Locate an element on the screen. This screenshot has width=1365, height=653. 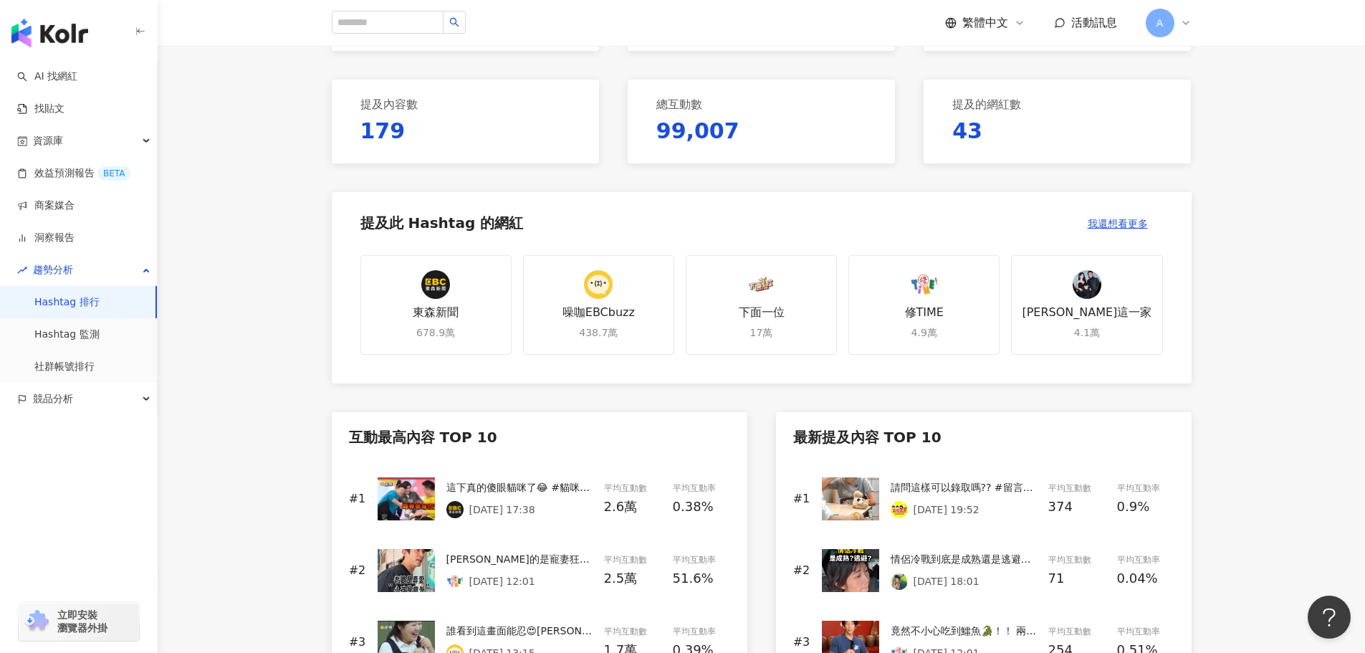
div: 提及此 Hashtag 的網紅 is located at coordinates (442, 223).